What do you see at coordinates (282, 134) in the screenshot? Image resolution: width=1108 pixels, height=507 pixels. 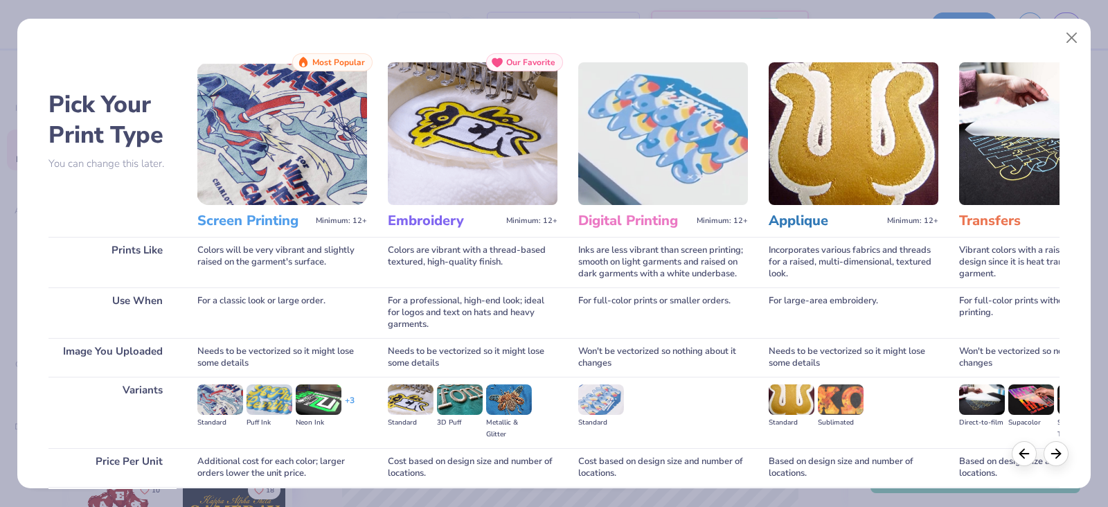 I see `img: Screen Printing` at bounding box center [282, 134].